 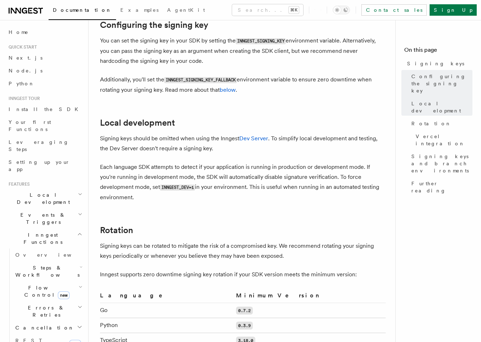 I want to click on button: Events & Triggers, so click(x=45, y=219).